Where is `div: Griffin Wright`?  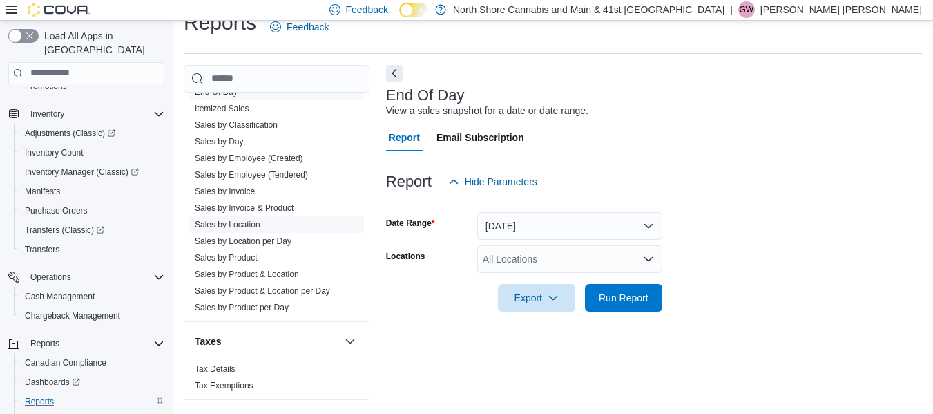
div: Griffin Wright is located at coordinates (746, 10).